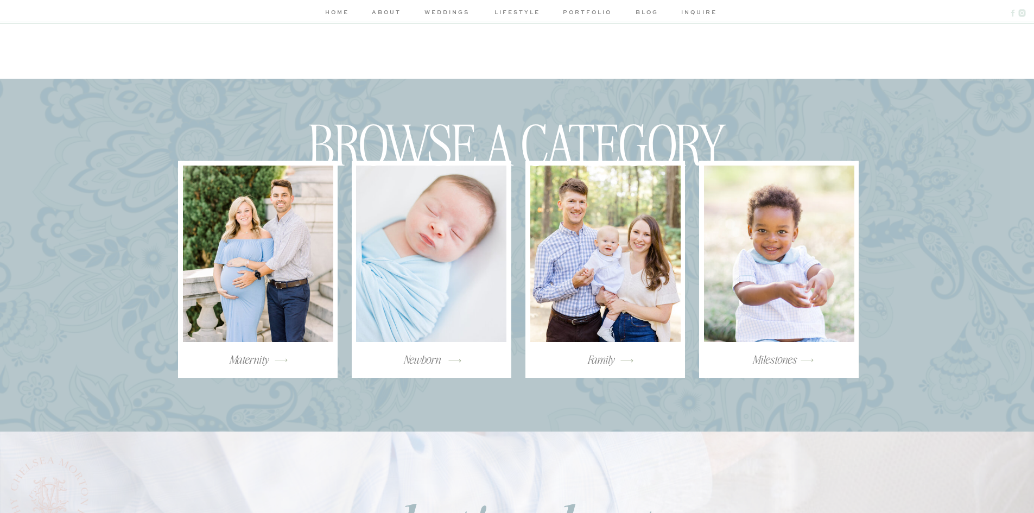 This screenshot has width=1034, height=513. Describe the element at coordinates (775, 364) in the screenshot. I see `a: Milestones` at that location.